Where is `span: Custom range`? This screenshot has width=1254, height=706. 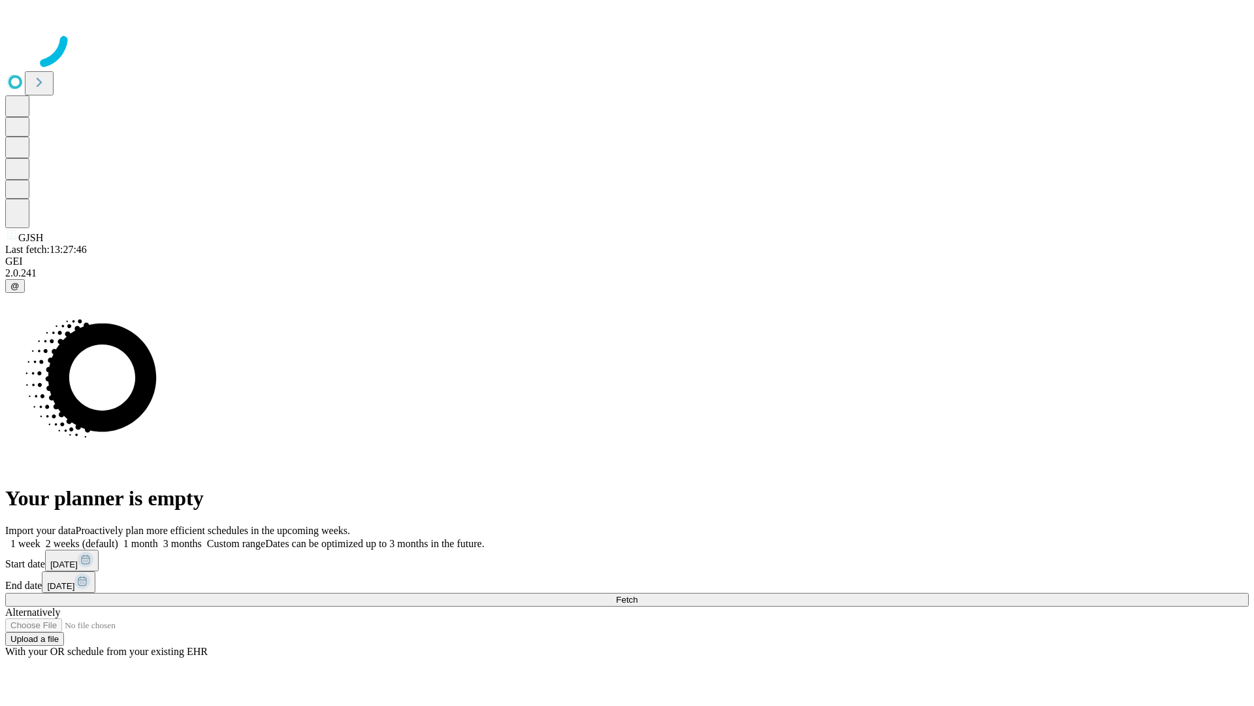
span: Custom range is located at coordinates (236, 543).